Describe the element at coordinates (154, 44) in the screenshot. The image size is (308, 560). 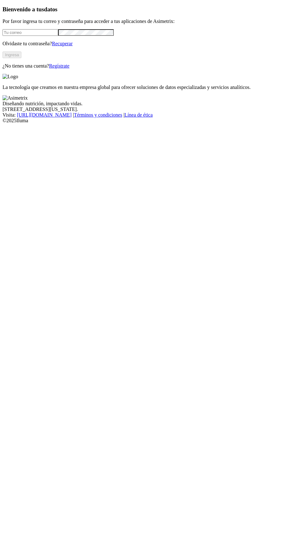
I see `p: Olvidaste tu contraseña?` at that location.